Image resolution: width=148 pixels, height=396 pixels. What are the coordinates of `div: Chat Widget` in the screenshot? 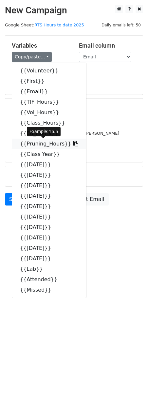 It's located at (131, 381).